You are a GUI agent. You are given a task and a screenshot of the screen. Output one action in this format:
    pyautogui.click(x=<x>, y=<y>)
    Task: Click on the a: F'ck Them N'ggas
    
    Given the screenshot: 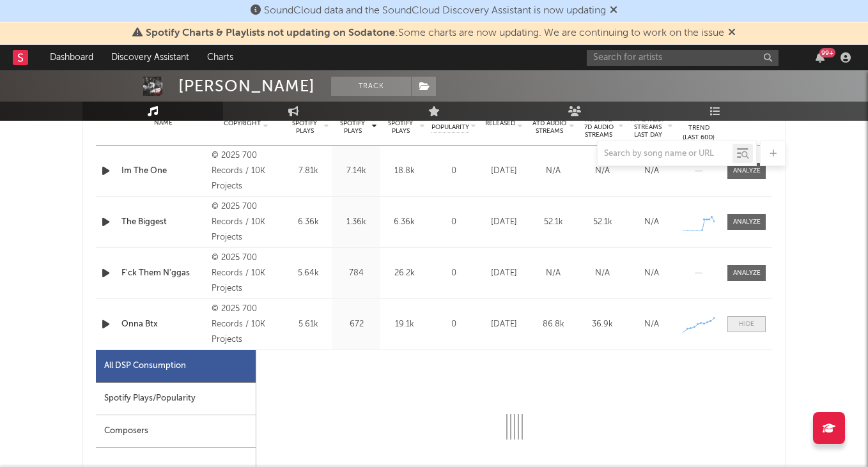 What is the action you would take?
    pyautogui.click(x=163, y=273)
    